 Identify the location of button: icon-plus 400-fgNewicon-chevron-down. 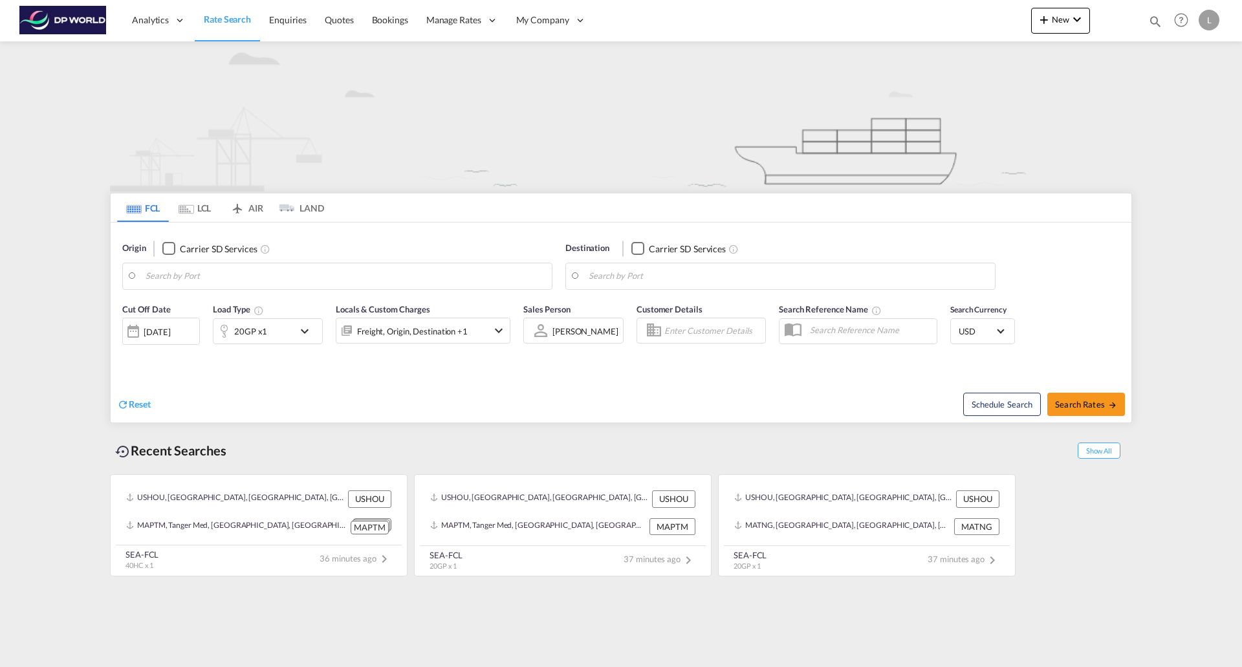
(1060, 21).